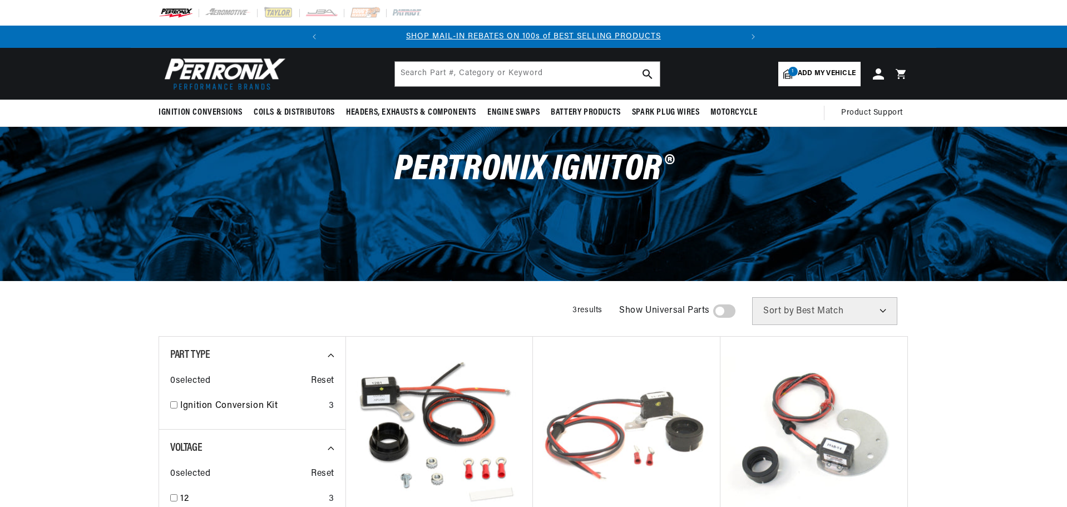 The width and height of the screenshot is (1067, 507). Describe the element at coordinates (186, 448) in the screenshot. I see `span: Voltage` at that location.